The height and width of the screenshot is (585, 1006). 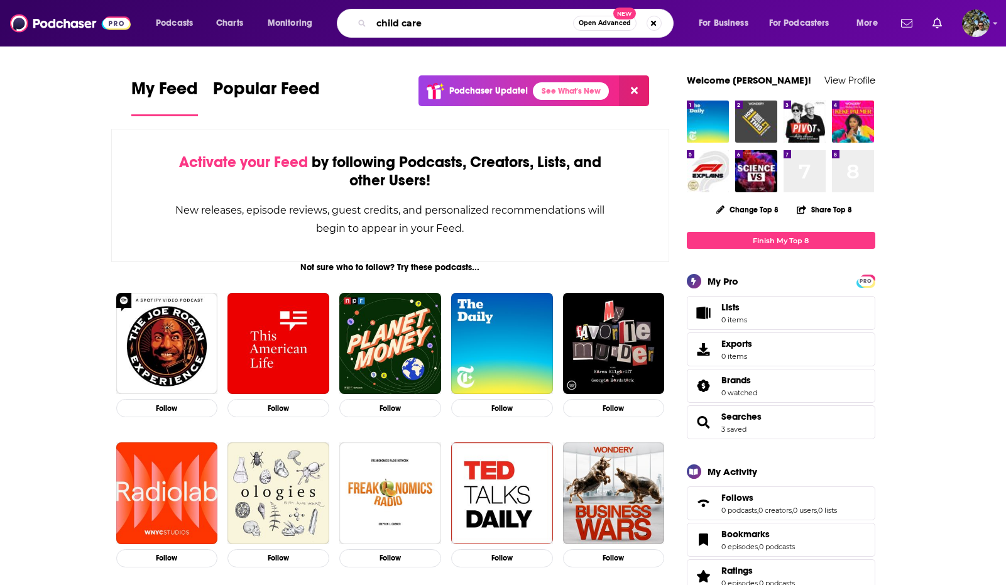 What do you see at coordinates (167, 344) in the screenshot?
I see `a: The Joe Rogan Experience` at bounding box center [167, 344].